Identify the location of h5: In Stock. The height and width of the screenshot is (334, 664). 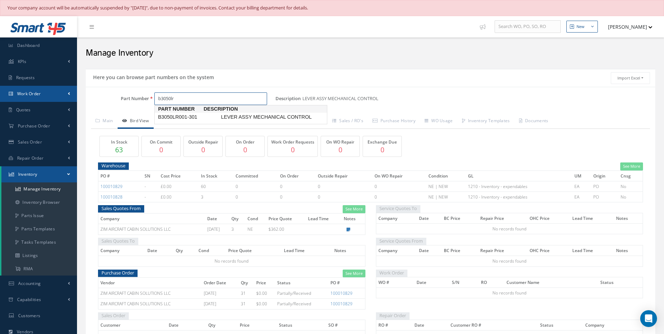
(119, 142).